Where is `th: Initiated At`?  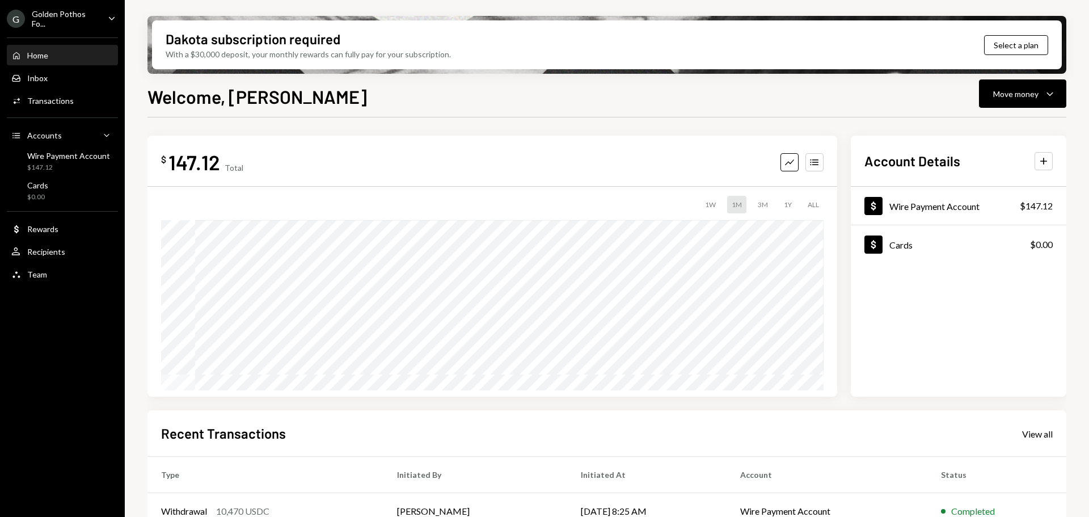
th: Initiated At is located at coordinates (647, 475).